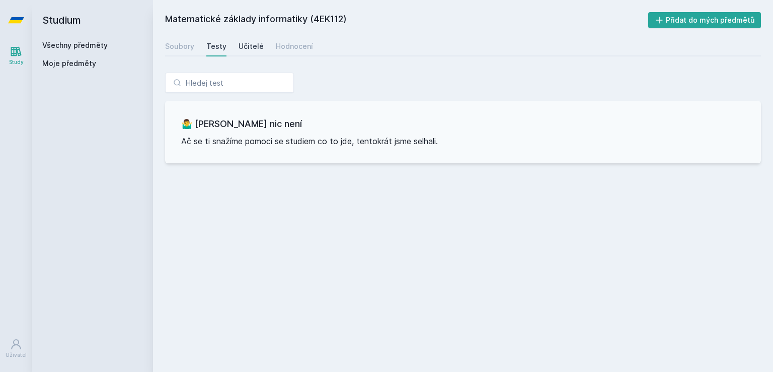  Describe the element at coordinates (16, 62) in the screenshot. I see `div: Study` at that location.